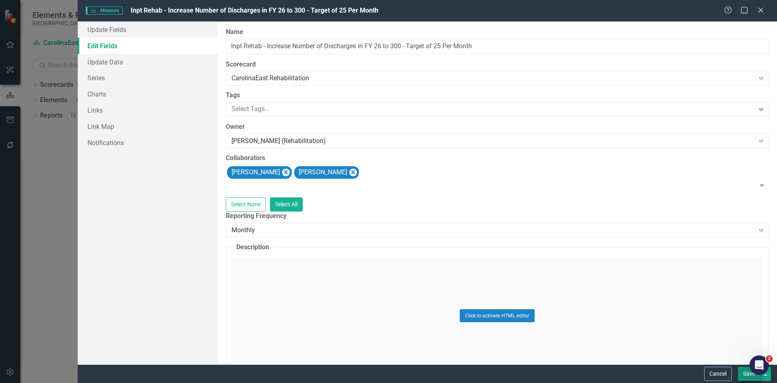  What do you see at coordinates (498, 64) in the screenshot?
I see `label: Scorecard` at bounding box center [498, 64].